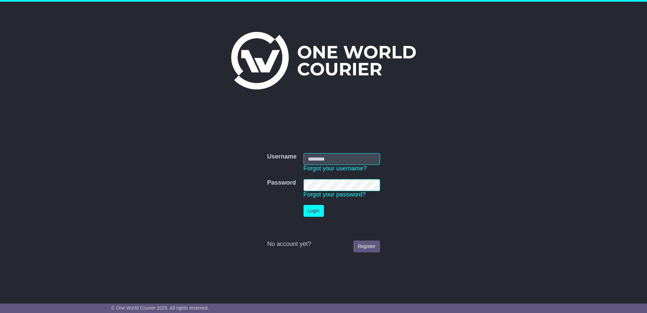 This screenshot has height=313, width=647. I want to click on span: © One World Courier 2025. All rights reserved., so click(160, 308).